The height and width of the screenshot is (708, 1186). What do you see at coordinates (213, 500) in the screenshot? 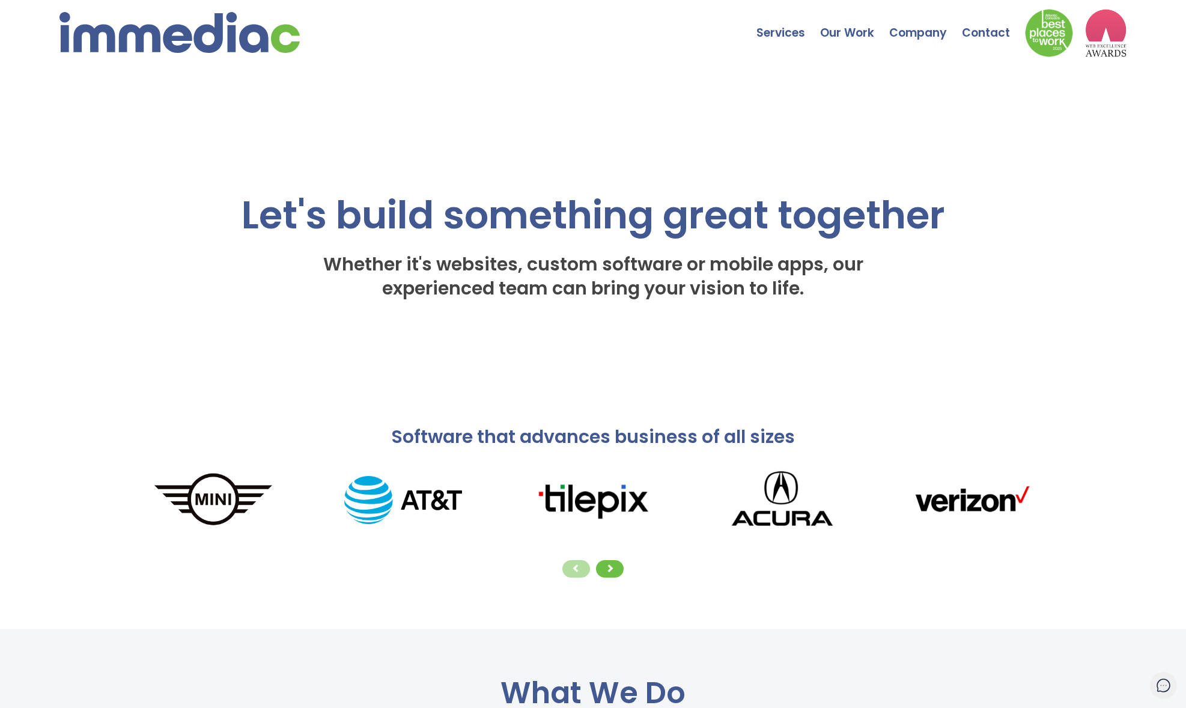
I see `img: MINI_logo.png` at bounding box center [213, 500].